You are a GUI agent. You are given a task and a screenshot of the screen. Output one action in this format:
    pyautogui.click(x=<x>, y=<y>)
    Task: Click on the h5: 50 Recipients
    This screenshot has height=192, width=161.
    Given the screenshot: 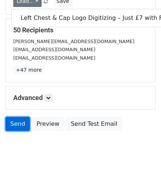 What is the action you would take?
    pyautogui.click(x=80, y=30)
    